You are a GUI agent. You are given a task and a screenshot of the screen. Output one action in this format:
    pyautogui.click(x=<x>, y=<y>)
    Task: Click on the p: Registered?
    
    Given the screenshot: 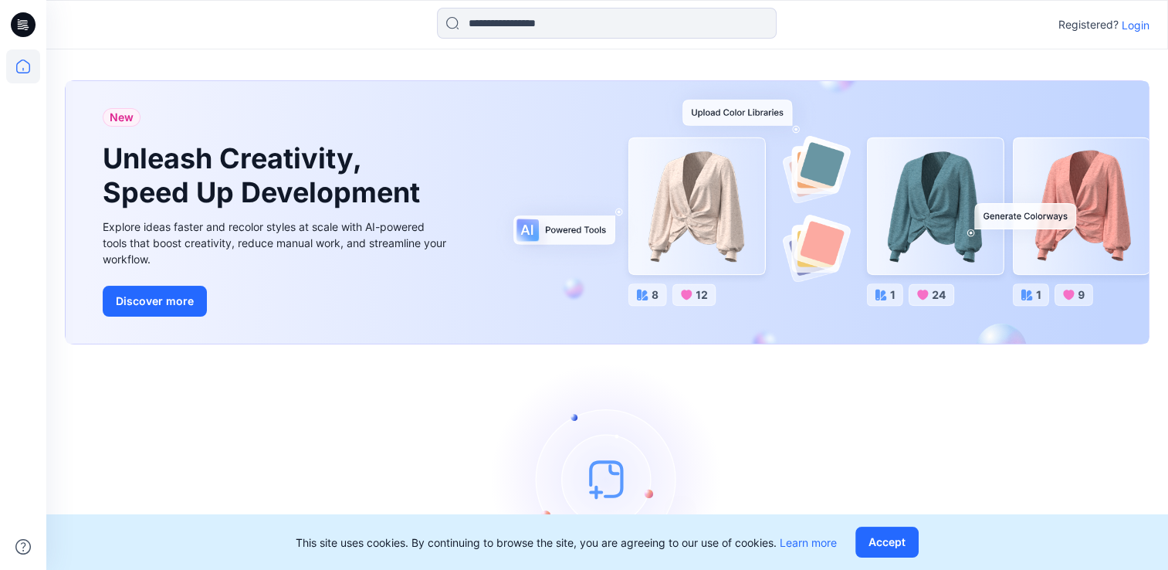 What is the action you would take?
    pyautogui.click(x=1088, y=25)
    